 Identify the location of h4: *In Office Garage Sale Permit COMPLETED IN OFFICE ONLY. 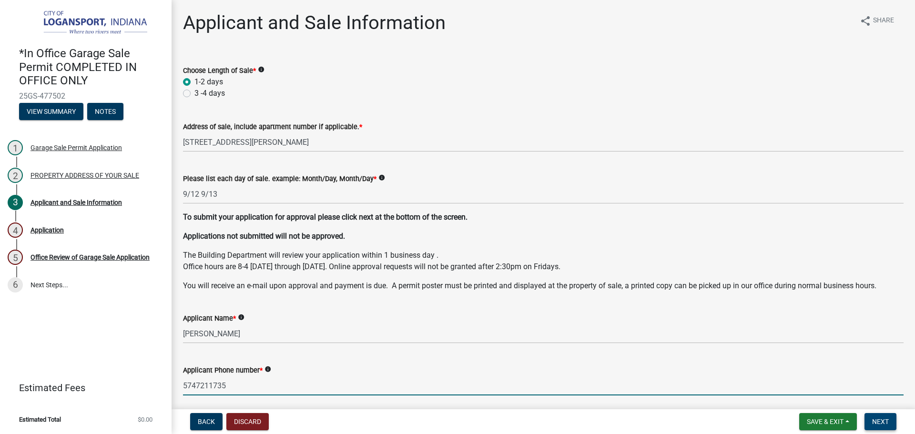
(92, 67).